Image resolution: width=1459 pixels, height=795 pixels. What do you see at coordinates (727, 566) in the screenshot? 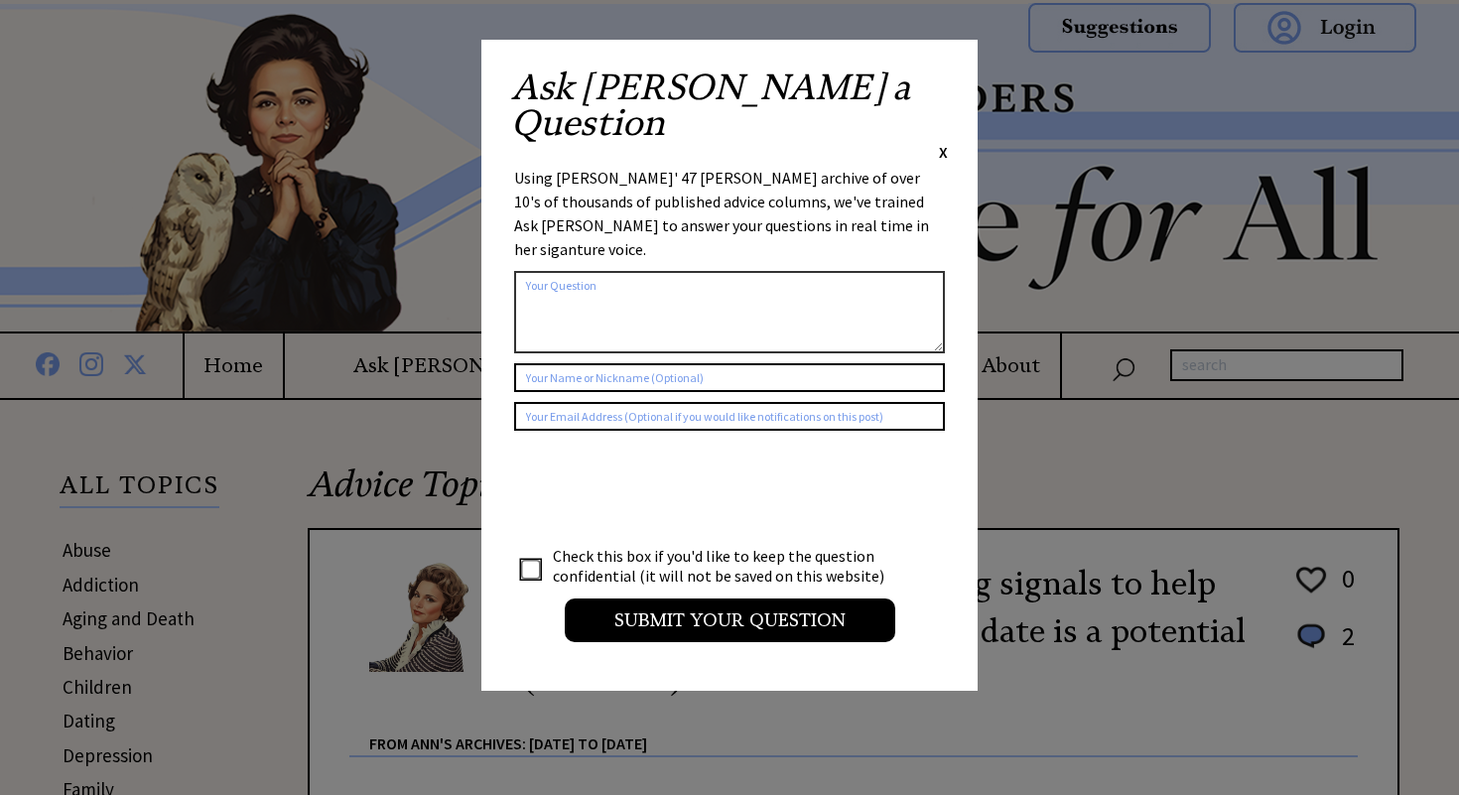
I see `td: Check this box if you'd like to keep the question confidential (it will not be saved on this webs...` at bounding box center [727, 566].